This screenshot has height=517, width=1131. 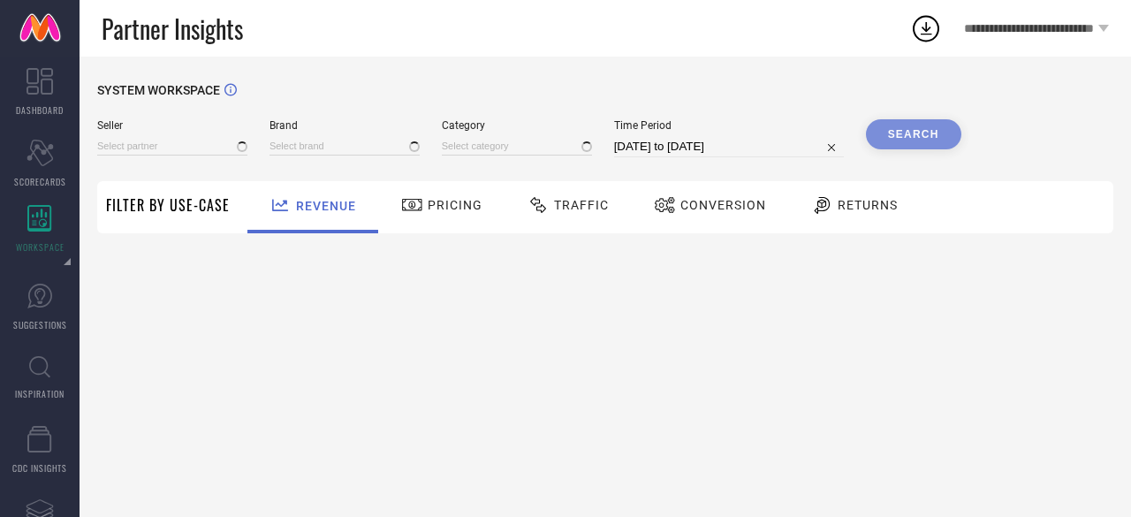 I want to click on span: SYSTEM WORKSPACE, so click(x=158, y=90).